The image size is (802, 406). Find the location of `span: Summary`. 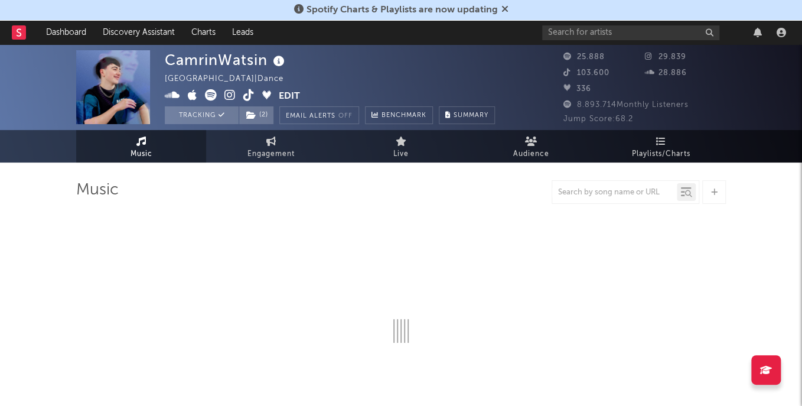

span: Summary is located at coordinates (471, 115).